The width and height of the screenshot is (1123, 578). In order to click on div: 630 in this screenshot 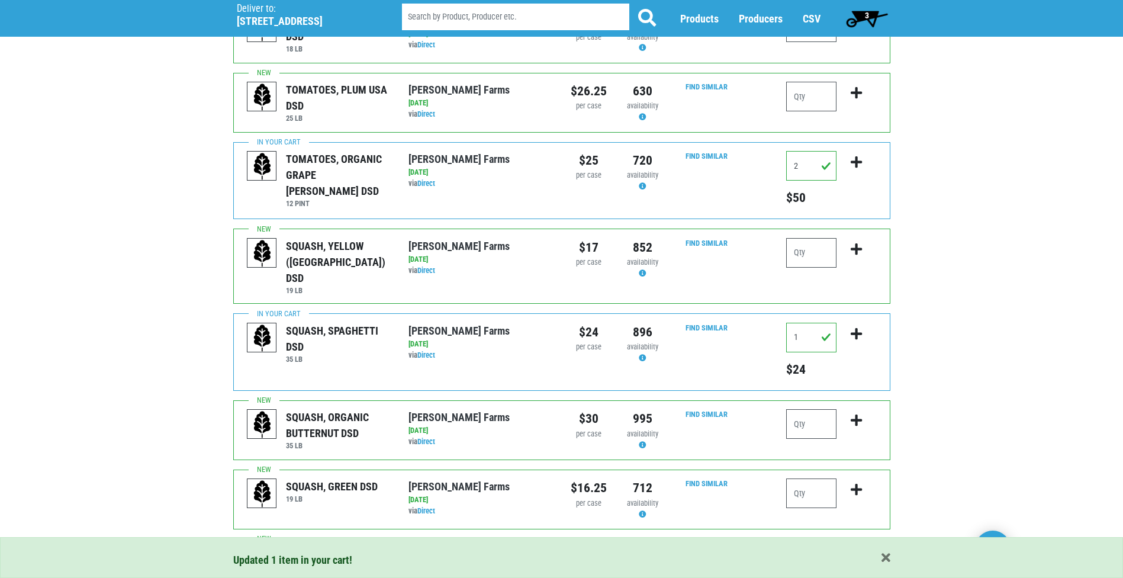, I will do `click(642, 91)`.